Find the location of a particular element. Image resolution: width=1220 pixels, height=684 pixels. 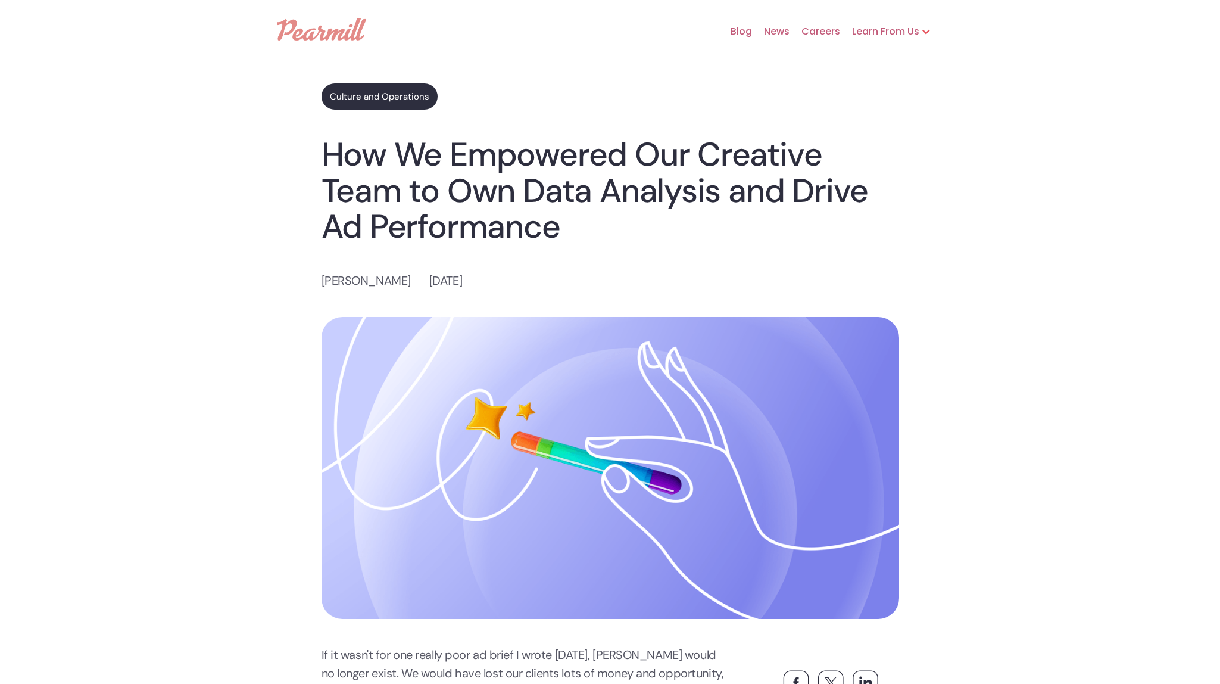

h1: How We Empowered Our Creative Team to Own Data Analysis and Drive Ad Performance is located at coordinates (610, 191).